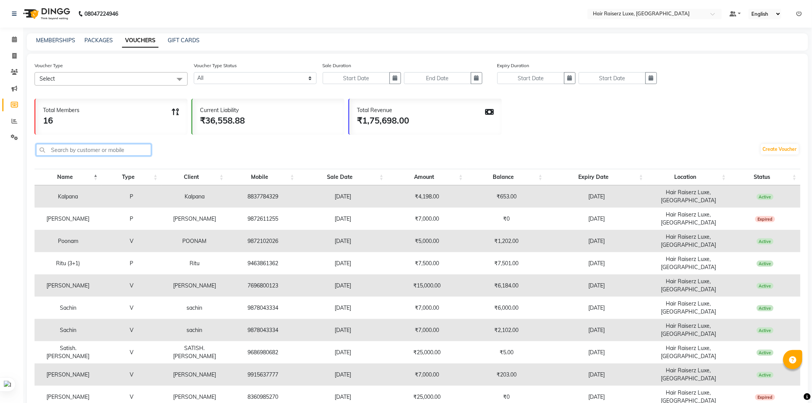 The height and width of the screenshot is (403, 812). What do you see at coordinates (101, 14) in the screenshot?
I see `b: 08047224946` at bounding box center [101, 14].